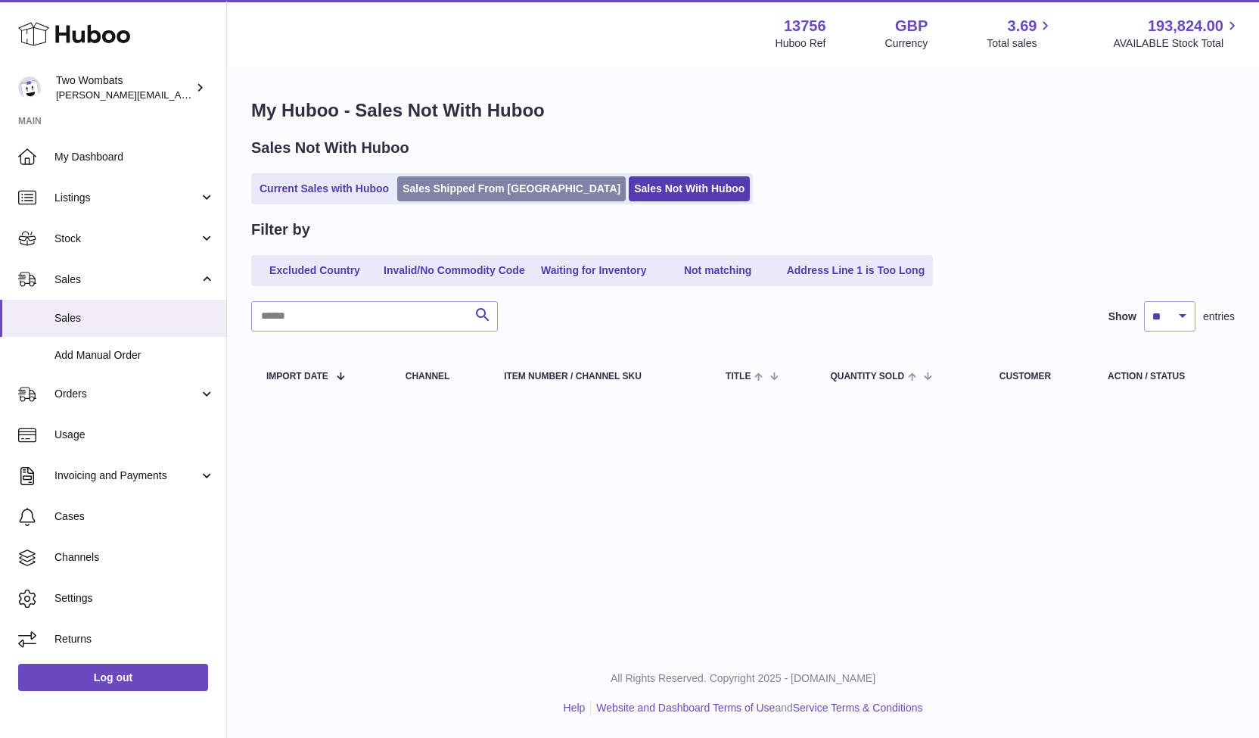 Image resolution: width=1259 pixels, height=738 pixels. I want to click on span: entries, so click(1219, 316).